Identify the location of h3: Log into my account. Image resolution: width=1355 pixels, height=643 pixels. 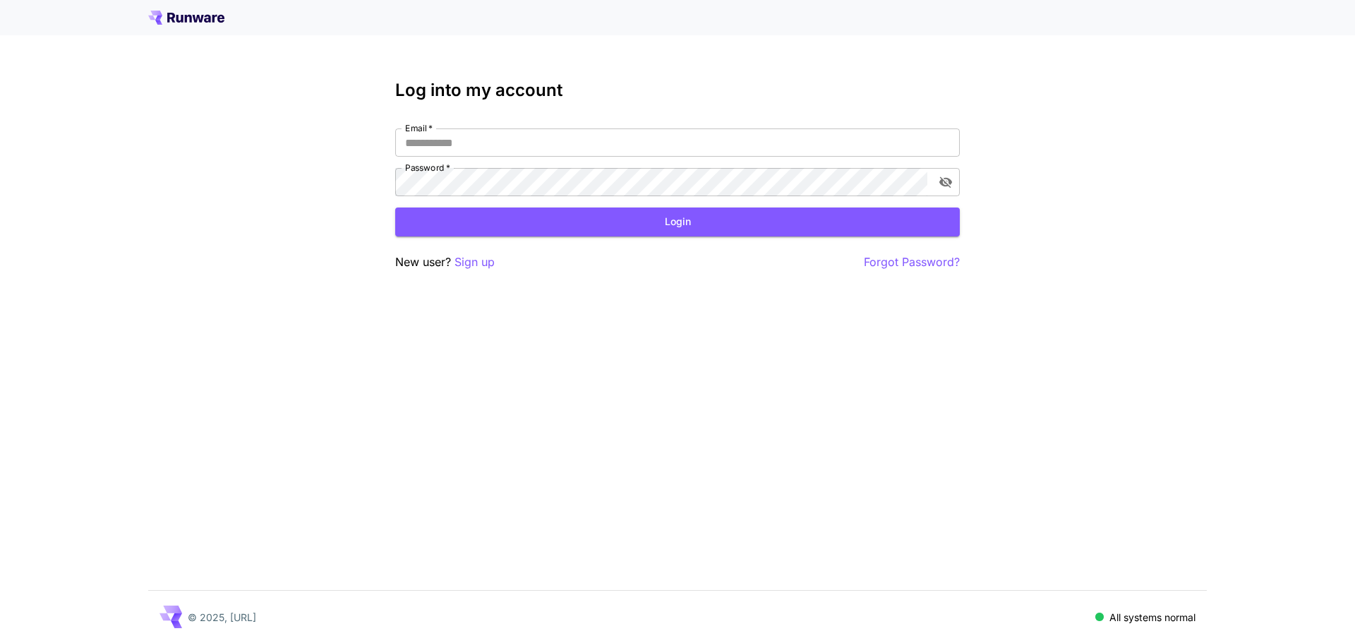
(677, 90).